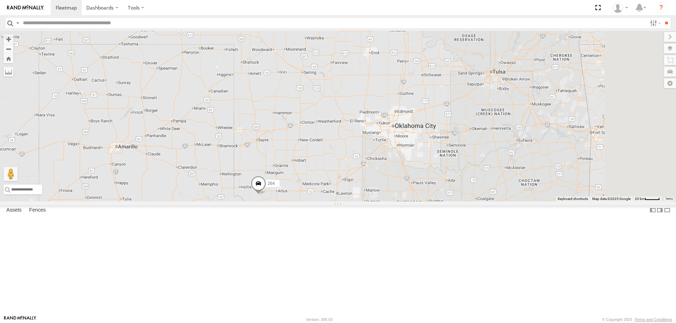 The width and height of the screenshot is (676, 323). I want to click on label: Dock Summary Table to the Right, so click(660, 210).